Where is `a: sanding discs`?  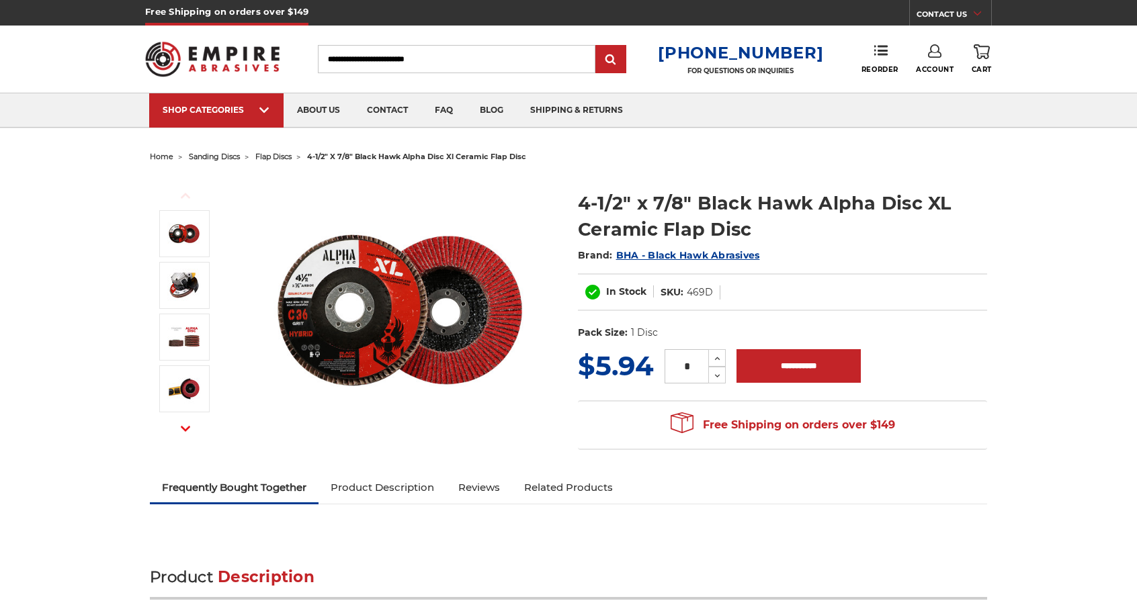 a: sanding discs is located at coordinates (214, 157).